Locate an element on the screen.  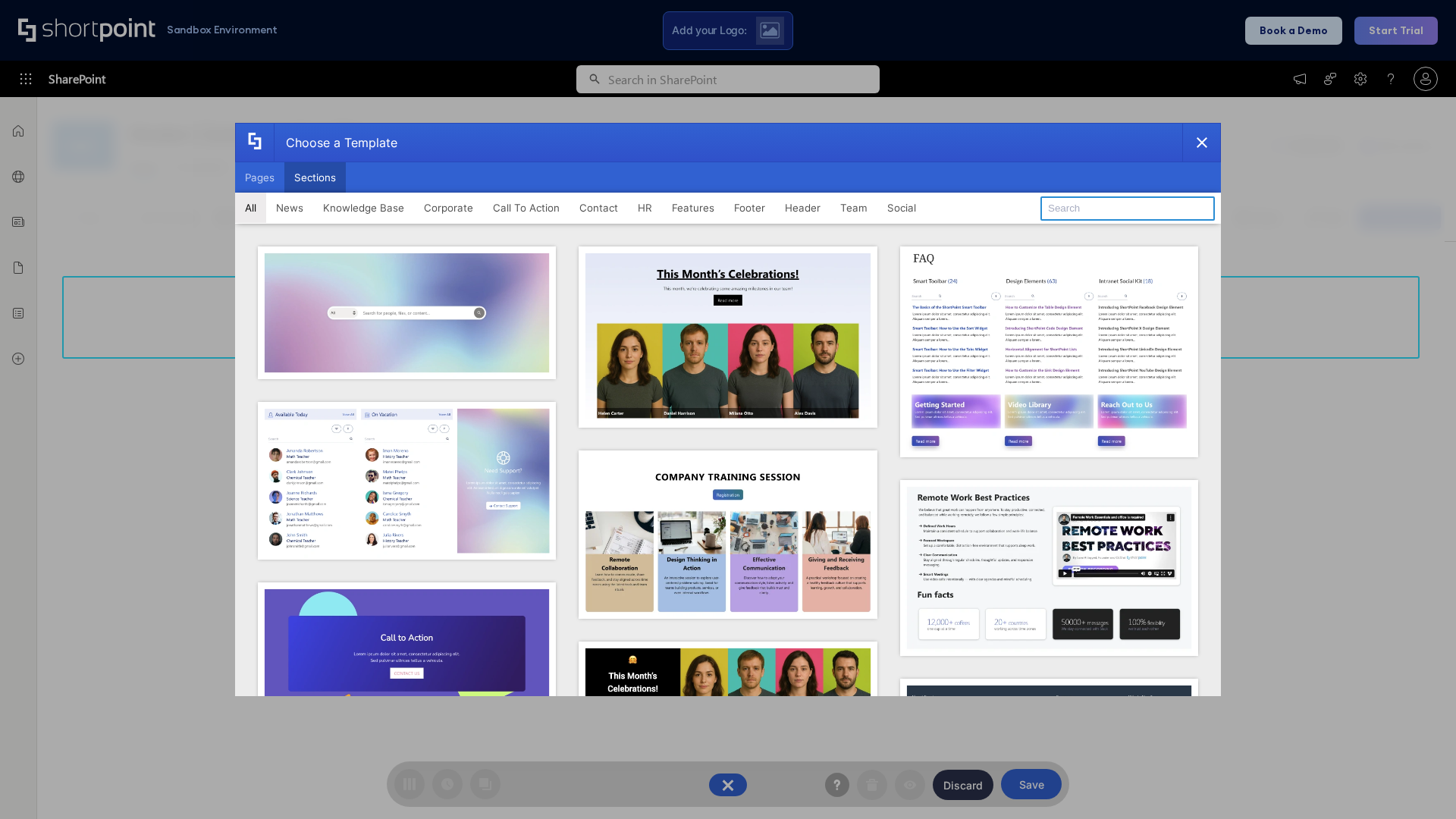
div: Choose a Template is located at coordinates (335, 143).